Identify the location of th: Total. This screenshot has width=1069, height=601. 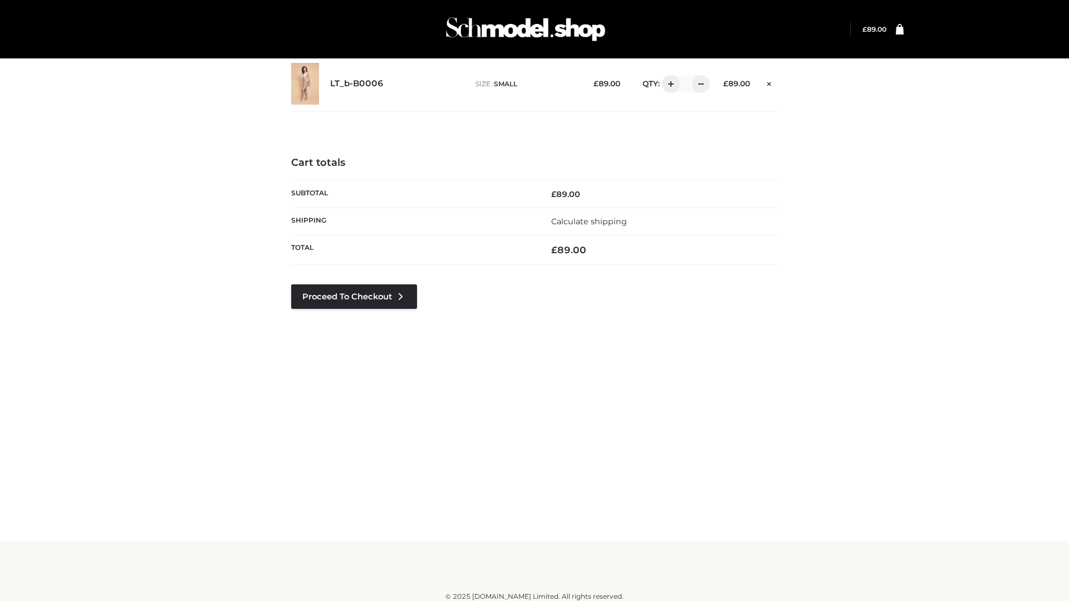
(413, 250).